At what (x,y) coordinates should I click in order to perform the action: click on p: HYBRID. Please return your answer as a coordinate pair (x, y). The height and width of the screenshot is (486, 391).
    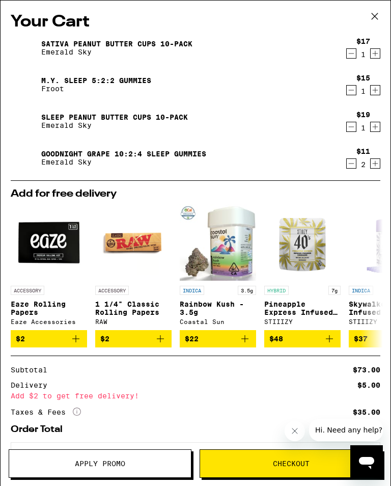
    Looking at the image, I should click on (276, 290).